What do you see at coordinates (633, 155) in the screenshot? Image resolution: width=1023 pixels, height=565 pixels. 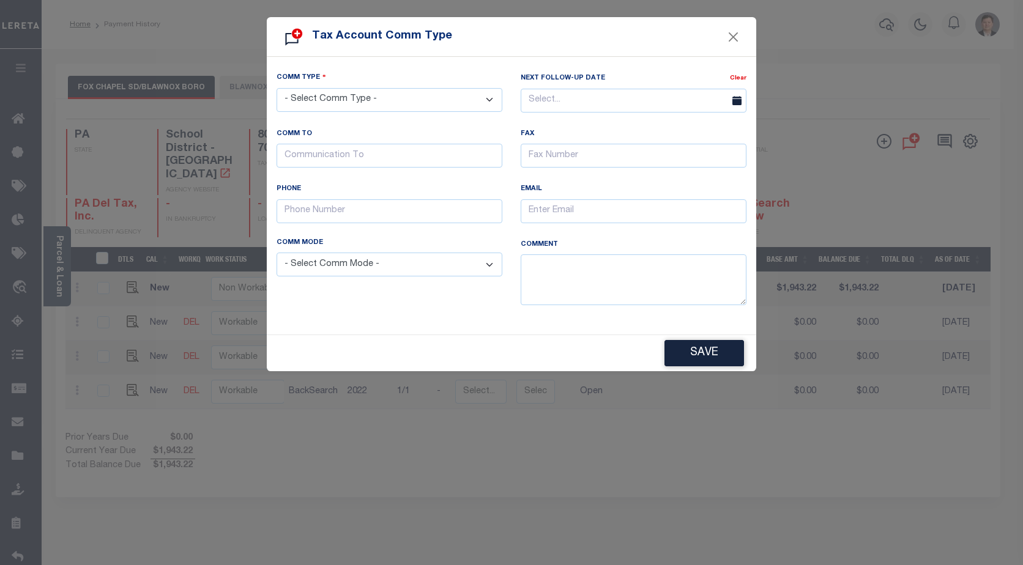 I see `input: Fax Number` at bounding box center [633, 155].